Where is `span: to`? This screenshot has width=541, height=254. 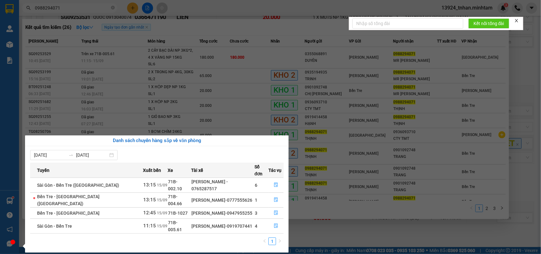 span: to is located at coordinates (71, 155).